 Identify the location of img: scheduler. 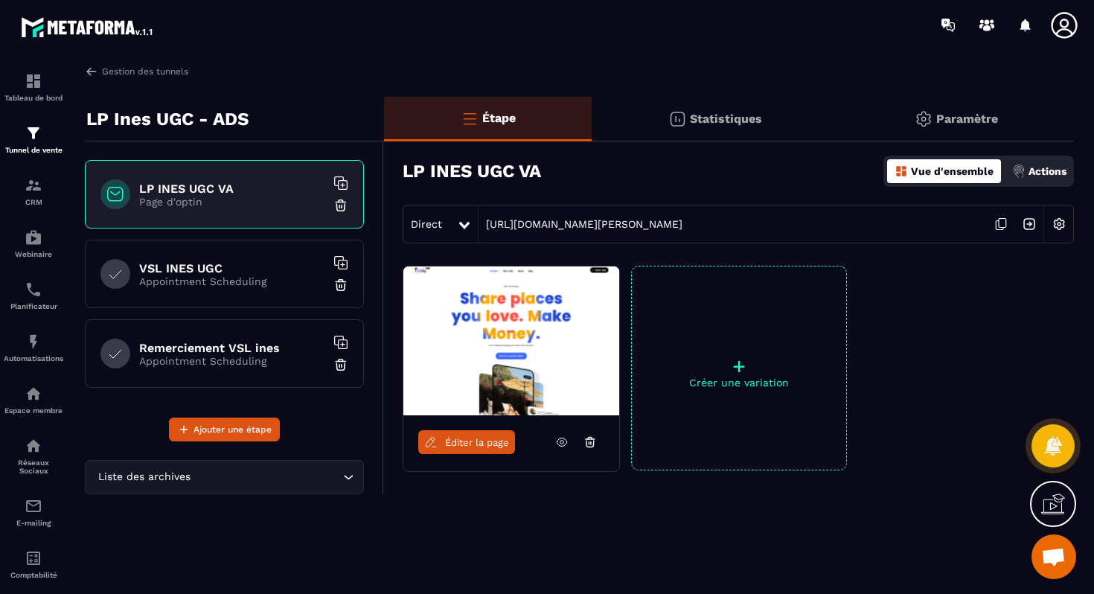
(33, 290).